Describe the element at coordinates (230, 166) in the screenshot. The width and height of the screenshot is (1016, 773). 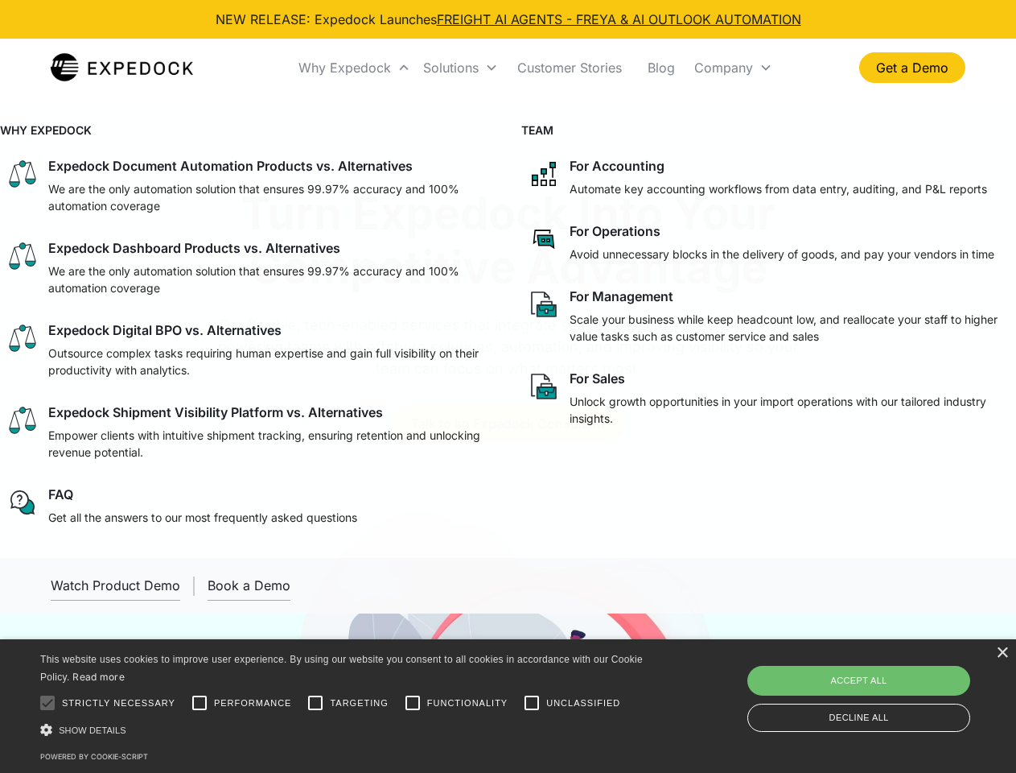
I see `div: Expedock Document Automation Products vs. Alternatives` at that location.